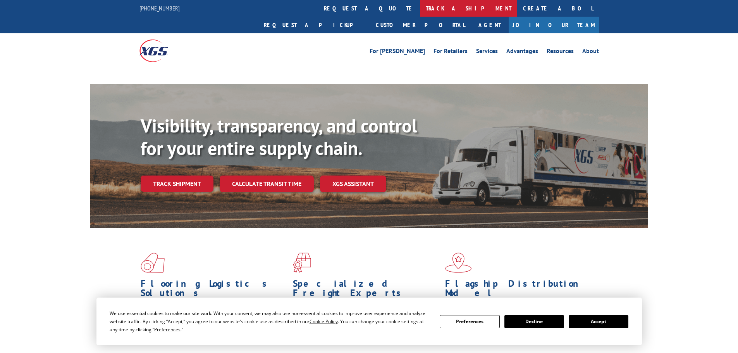 The width and height of the screenshot is (738, 353). I want to click on a: XGS ASSISTANT, so click(353, 184).